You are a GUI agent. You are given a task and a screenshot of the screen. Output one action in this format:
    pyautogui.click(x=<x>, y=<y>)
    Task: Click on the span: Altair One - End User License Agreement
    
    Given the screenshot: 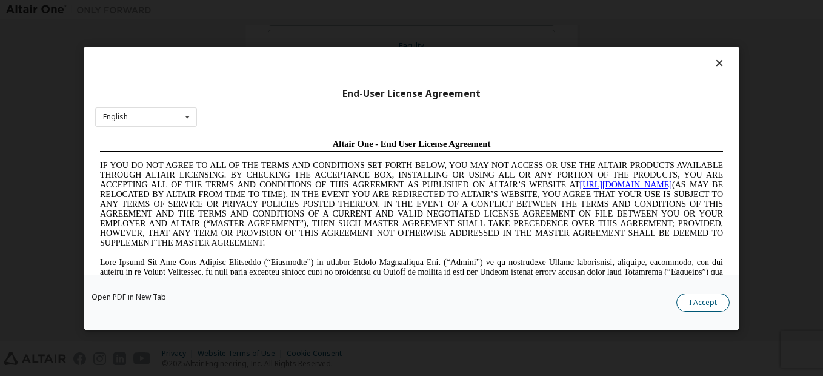 What is the action you would take?
    pyautogui.click(x=316, y=10)
    